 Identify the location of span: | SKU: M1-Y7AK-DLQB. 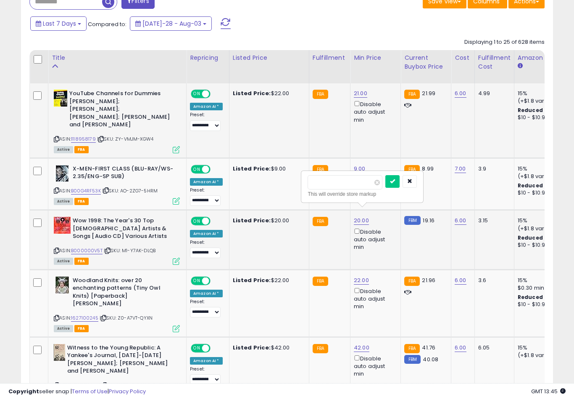
(130, 250).